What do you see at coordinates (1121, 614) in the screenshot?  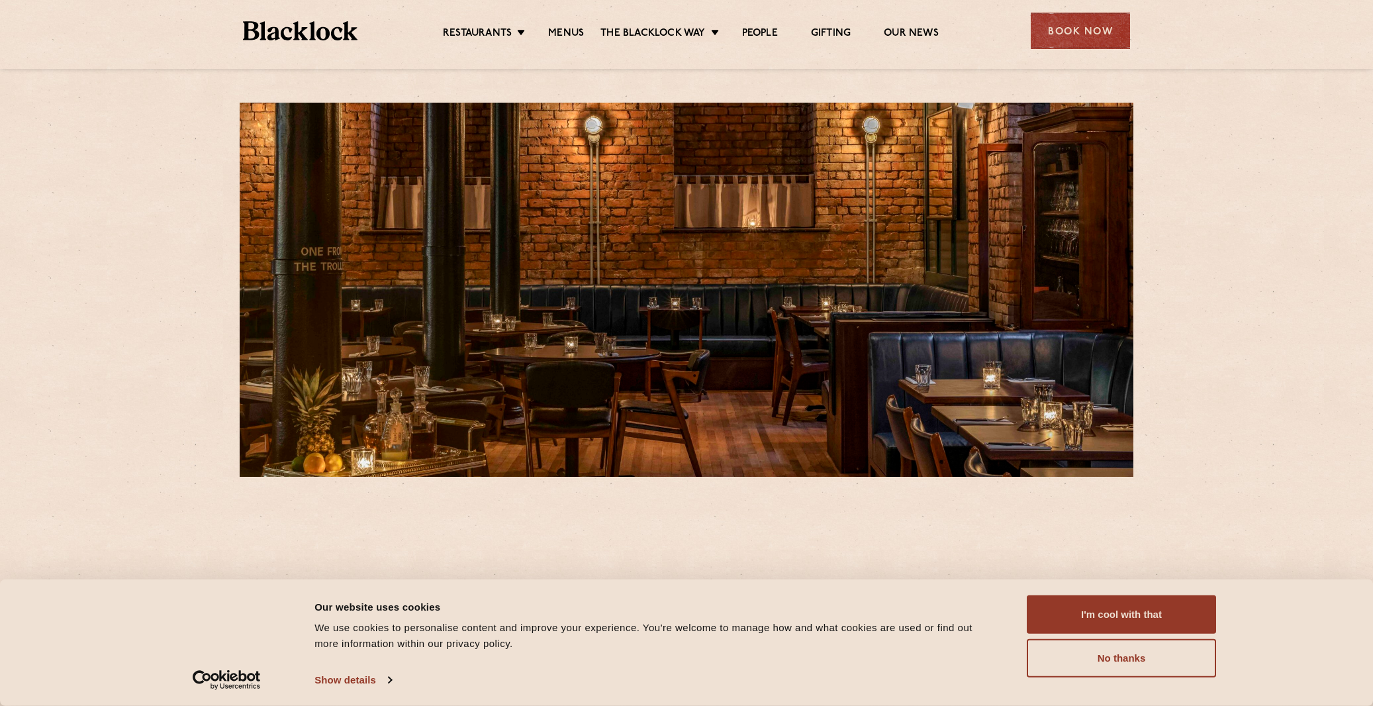 I see `button: I'm cool with that` at bounding box center [1121, 614].